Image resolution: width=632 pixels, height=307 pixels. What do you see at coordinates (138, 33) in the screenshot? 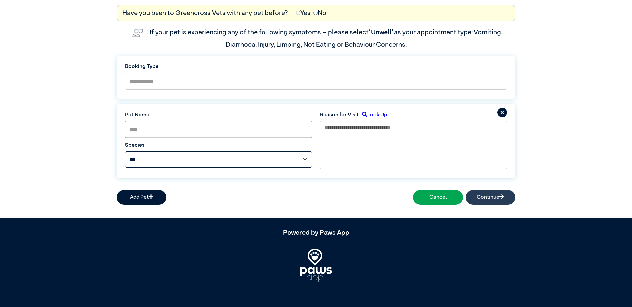
I see `img: vet` at bounding box center [138, 33].